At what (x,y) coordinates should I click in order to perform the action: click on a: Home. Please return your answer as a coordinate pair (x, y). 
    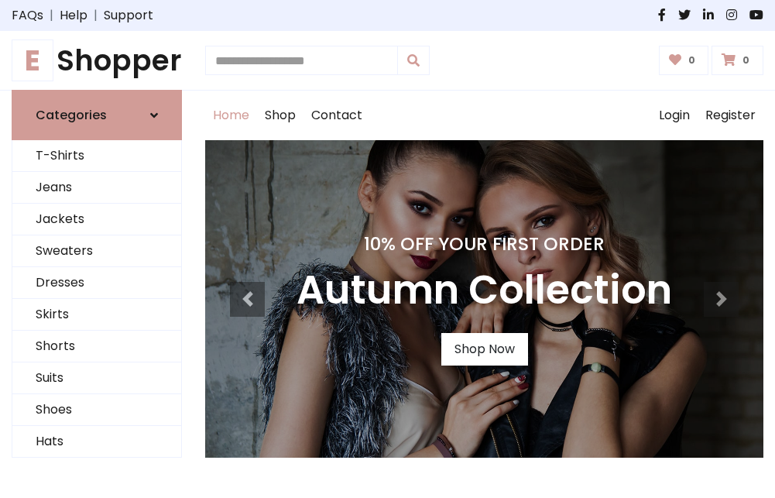
    Looking at the image, I should click on (231, 115).